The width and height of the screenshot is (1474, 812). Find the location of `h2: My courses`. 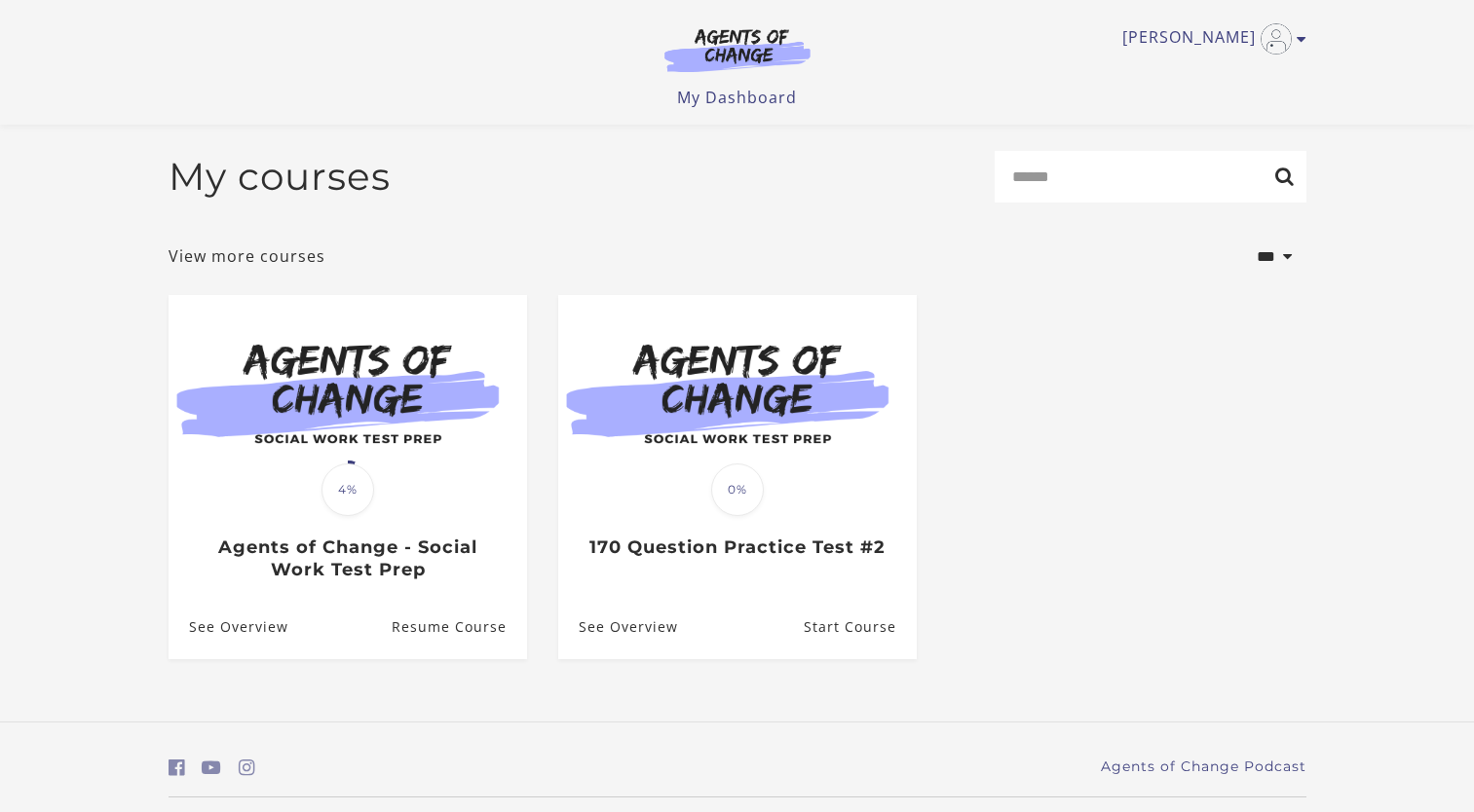

h2: My courses is located at coordinates (280, 177).